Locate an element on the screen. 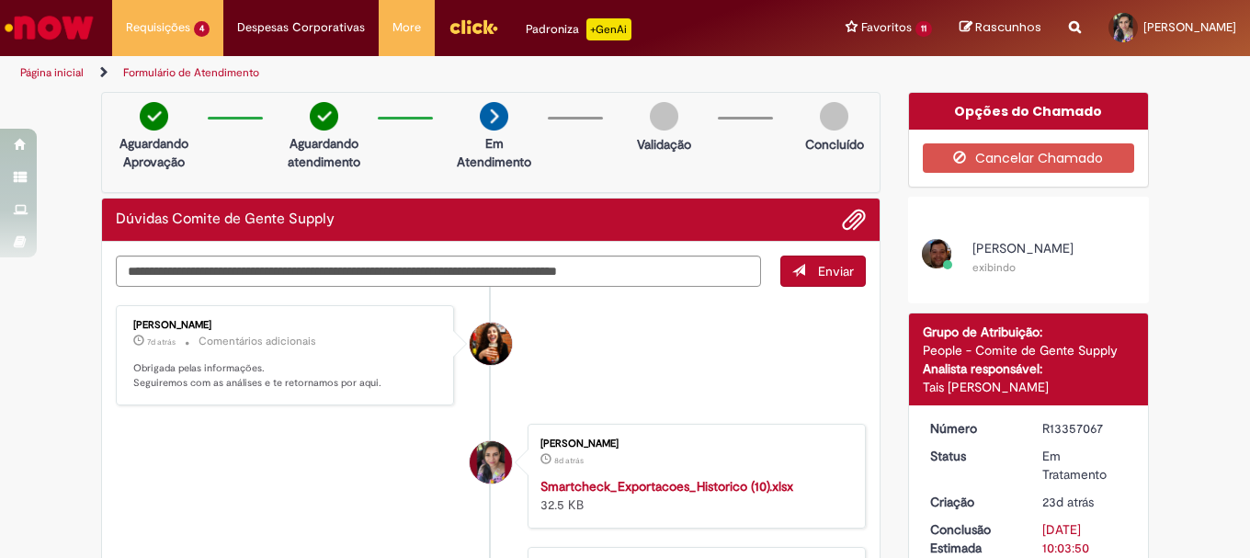 The height and width of the screenshot is (558, 1250). ul: Trilhas de página is located at coordinates (416, 73).